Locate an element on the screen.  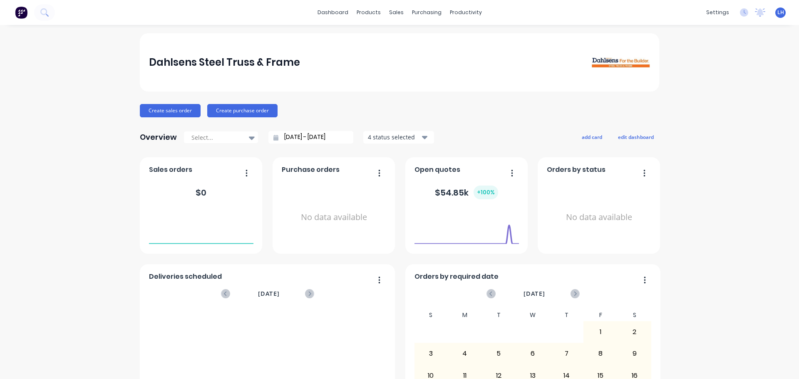
div: sales is located at coordinates (396, 12).